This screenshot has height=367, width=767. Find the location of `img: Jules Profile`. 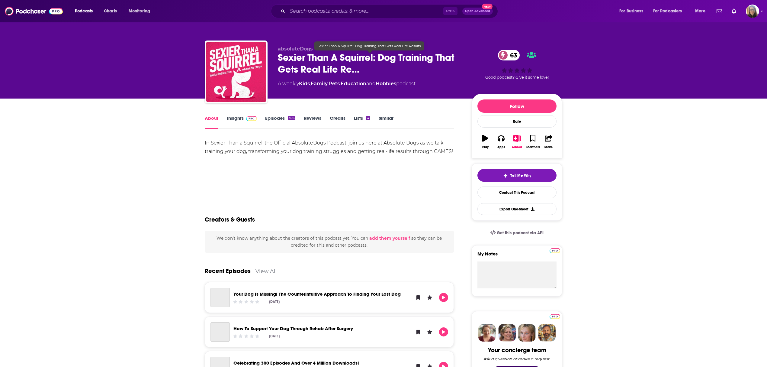

img: Jules Profile is located at coordinates (527, 333).